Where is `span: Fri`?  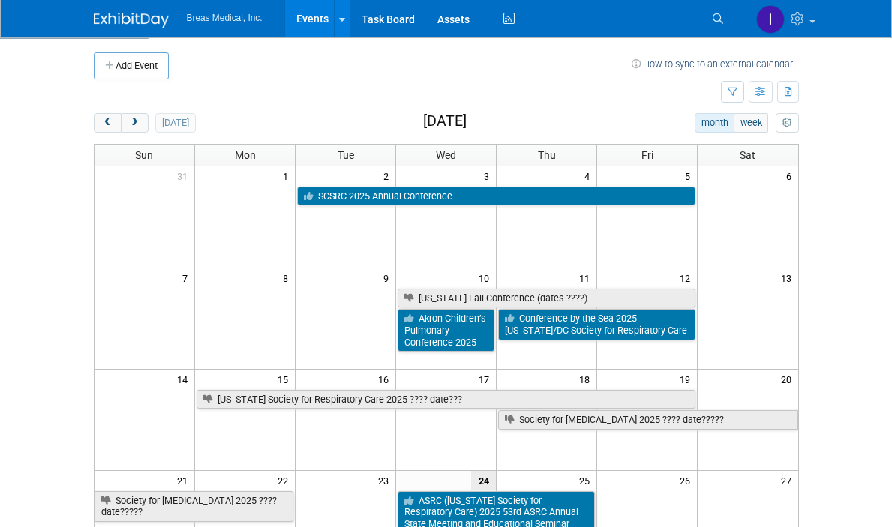
span: Fri is located at coordinates (647, 155).